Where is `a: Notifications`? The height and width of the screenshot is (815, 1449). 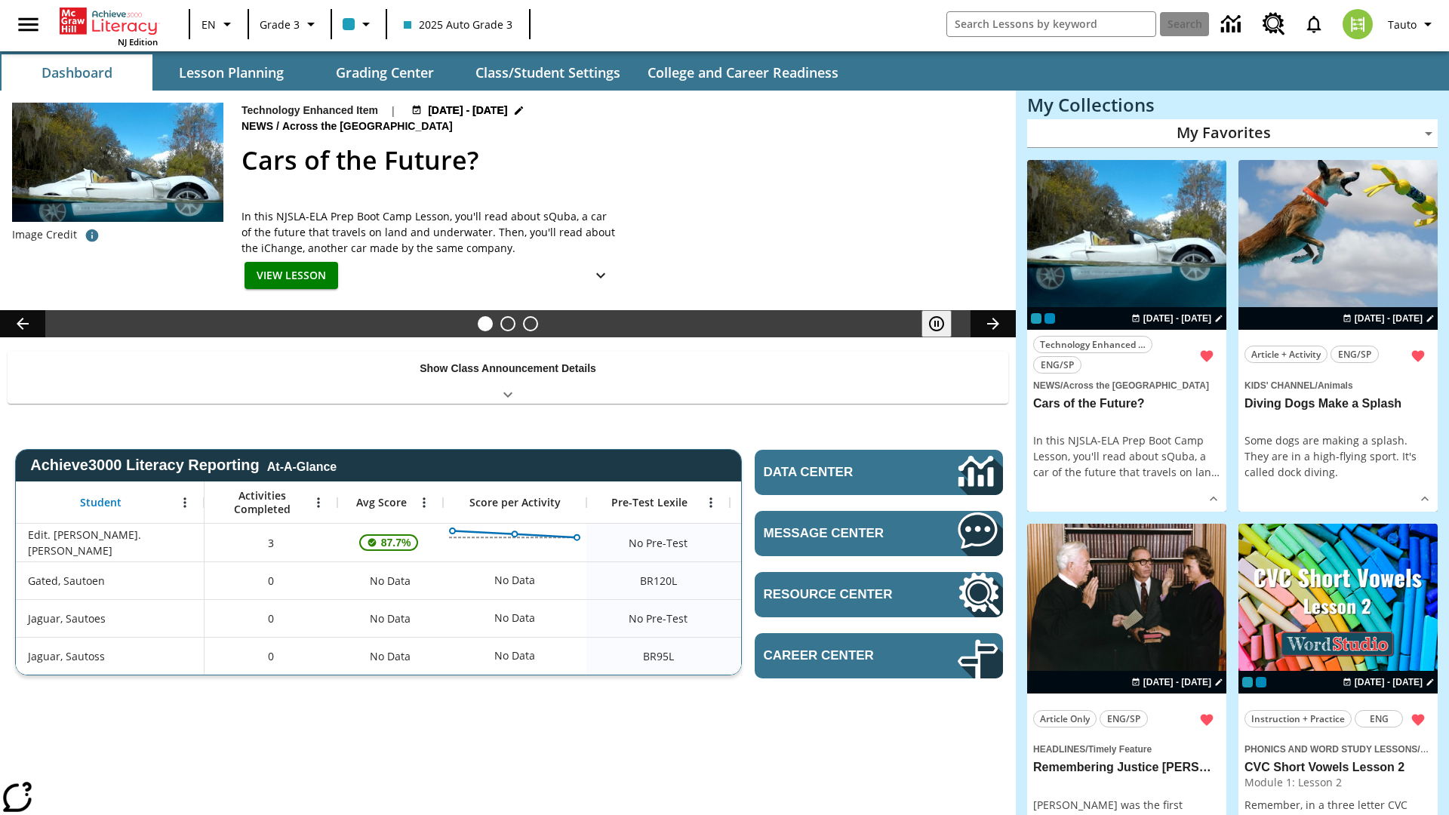
a: Notifications is located at coordinates (1314, 24).